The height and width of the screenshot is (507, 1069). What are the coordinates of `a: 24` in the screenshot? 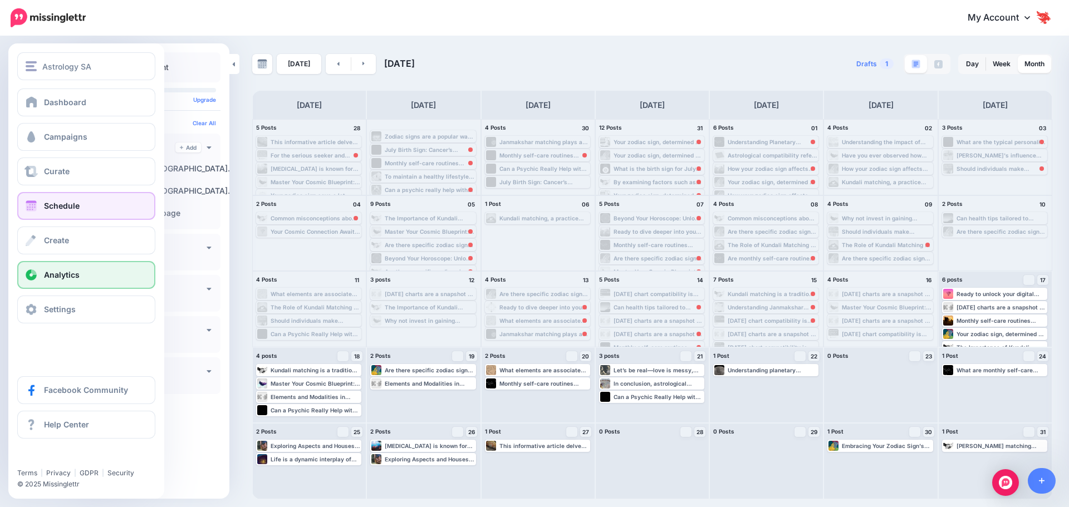 It's located at (1043, 356).